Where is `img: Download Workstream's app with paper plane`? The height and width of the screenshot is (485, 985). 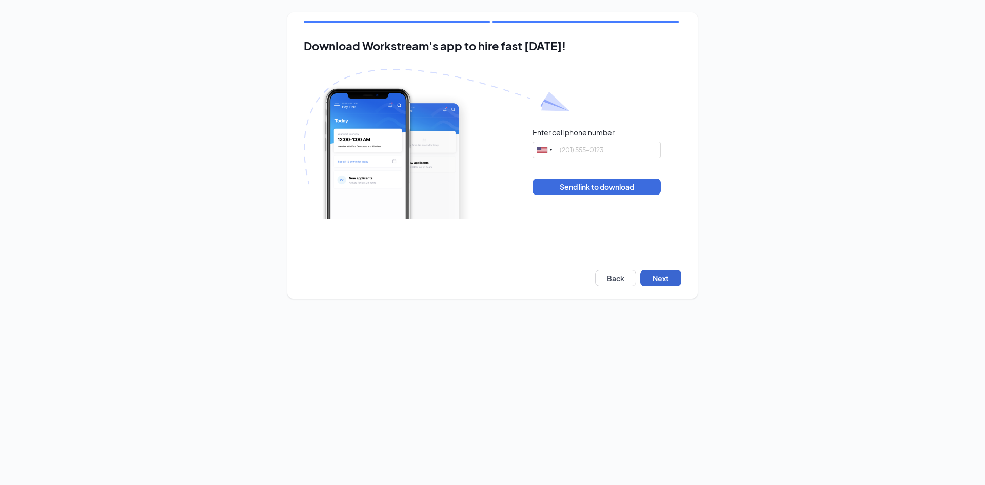
img: Download Workstream's app with paper plane is located at coordinates (436, 144).